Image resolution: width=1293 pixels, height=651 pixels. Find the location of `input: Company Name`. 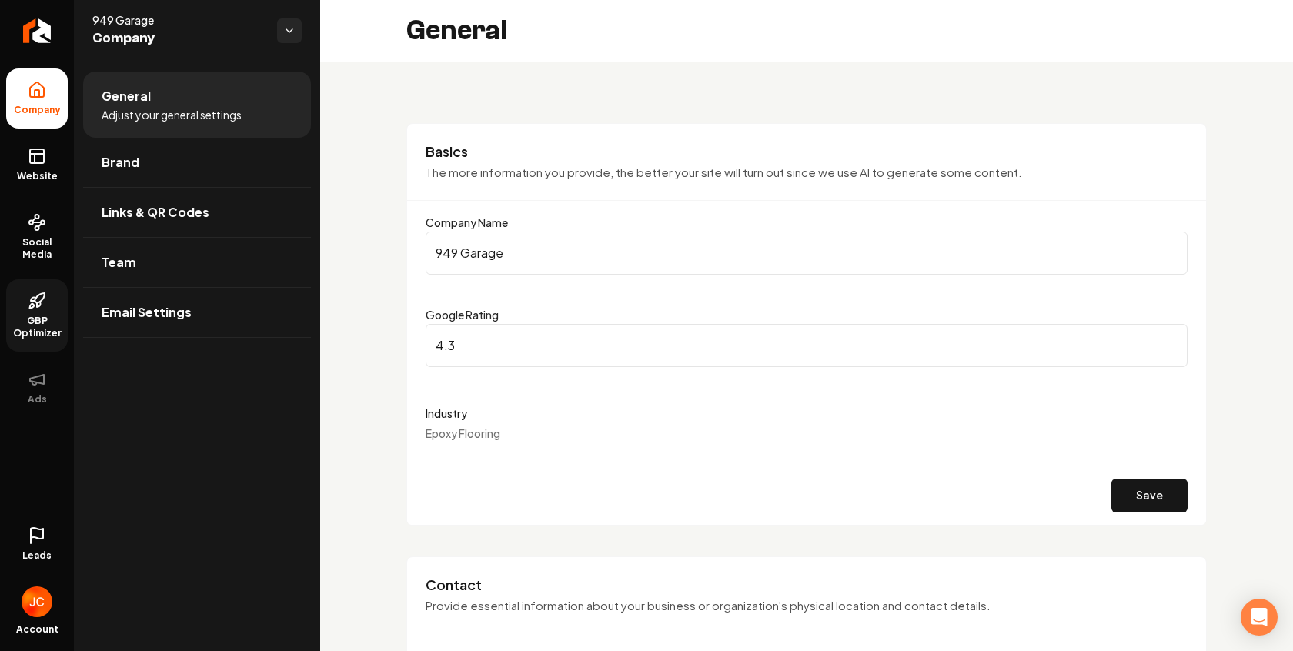

input: Company Name is located at coordinates (807, 253).